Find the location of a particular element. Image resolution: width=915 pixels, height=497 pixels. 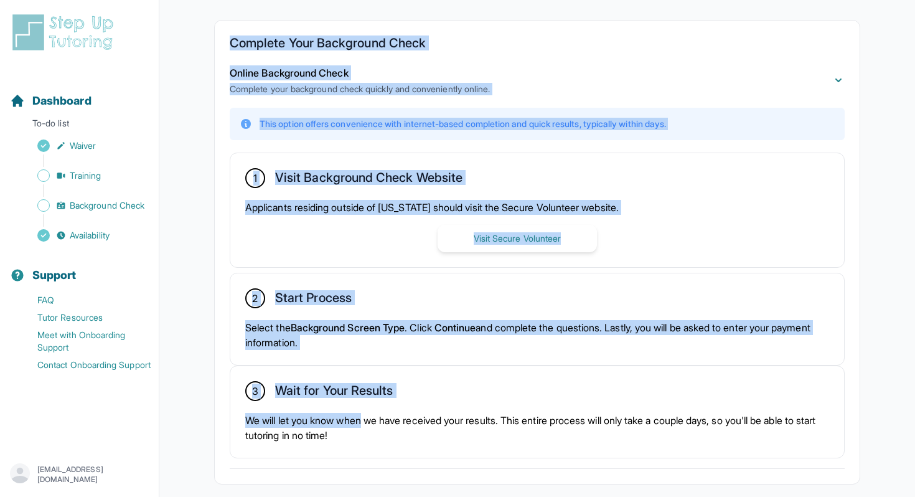

span: Availability is located at coordinates (90, 235).